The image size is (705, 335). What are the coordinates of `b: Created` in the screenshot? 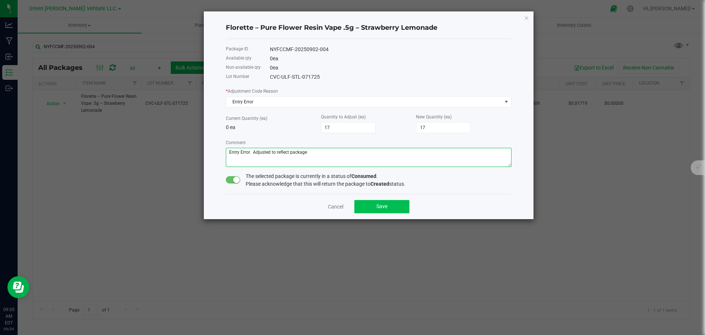 It's located at (380, 184).